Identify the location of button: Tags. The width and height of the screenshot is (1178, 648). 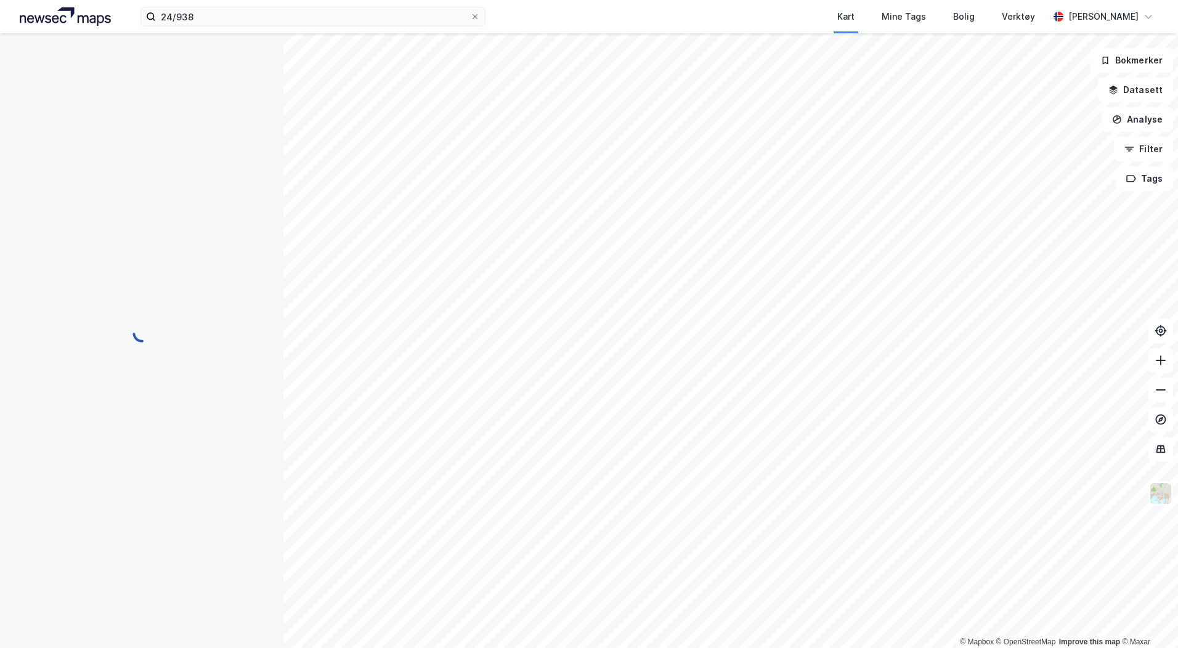
(1145, 179).